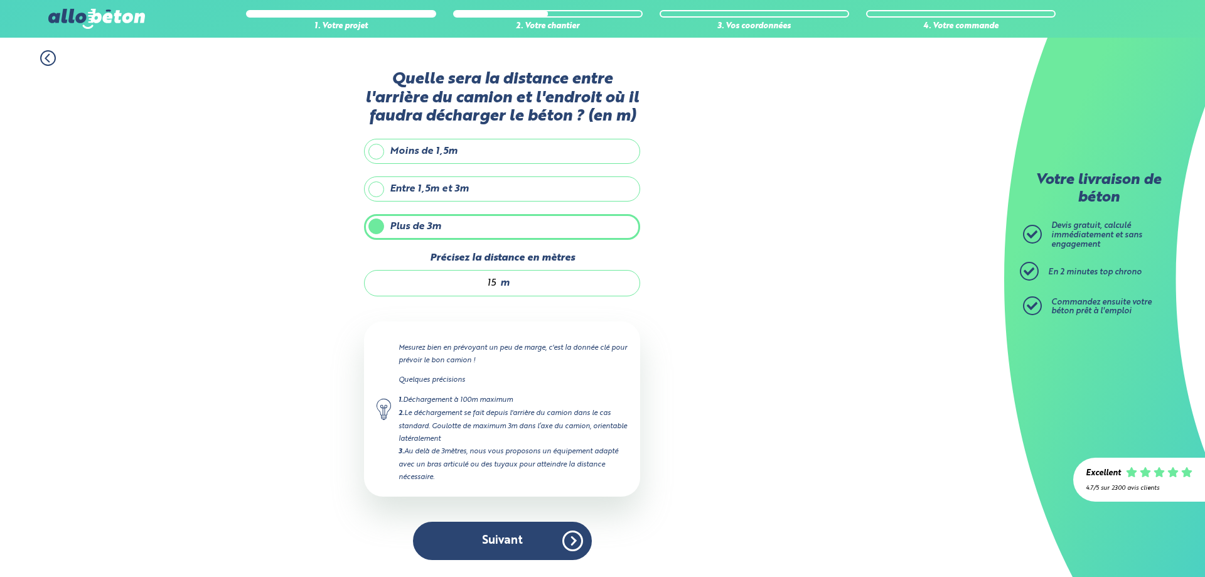  What do you see at coordinates (513, 380) in the screenshot?
I see `p: Quelques précisions` at bounding box center [513, 380].